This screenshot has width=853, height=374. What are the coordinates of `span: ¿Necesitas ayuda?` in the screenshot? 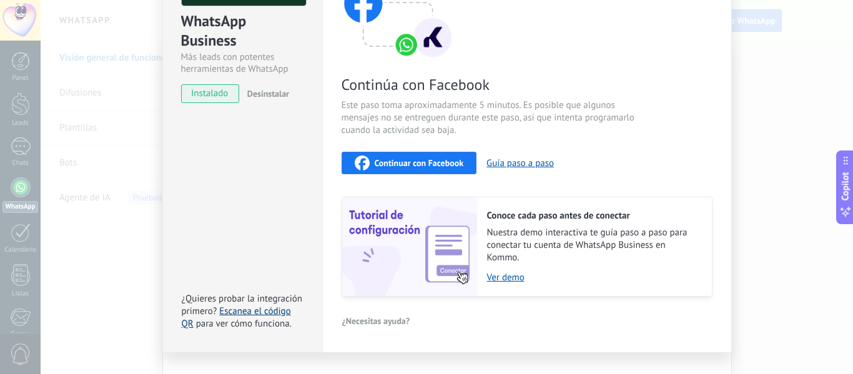 It's located at (376, 321).